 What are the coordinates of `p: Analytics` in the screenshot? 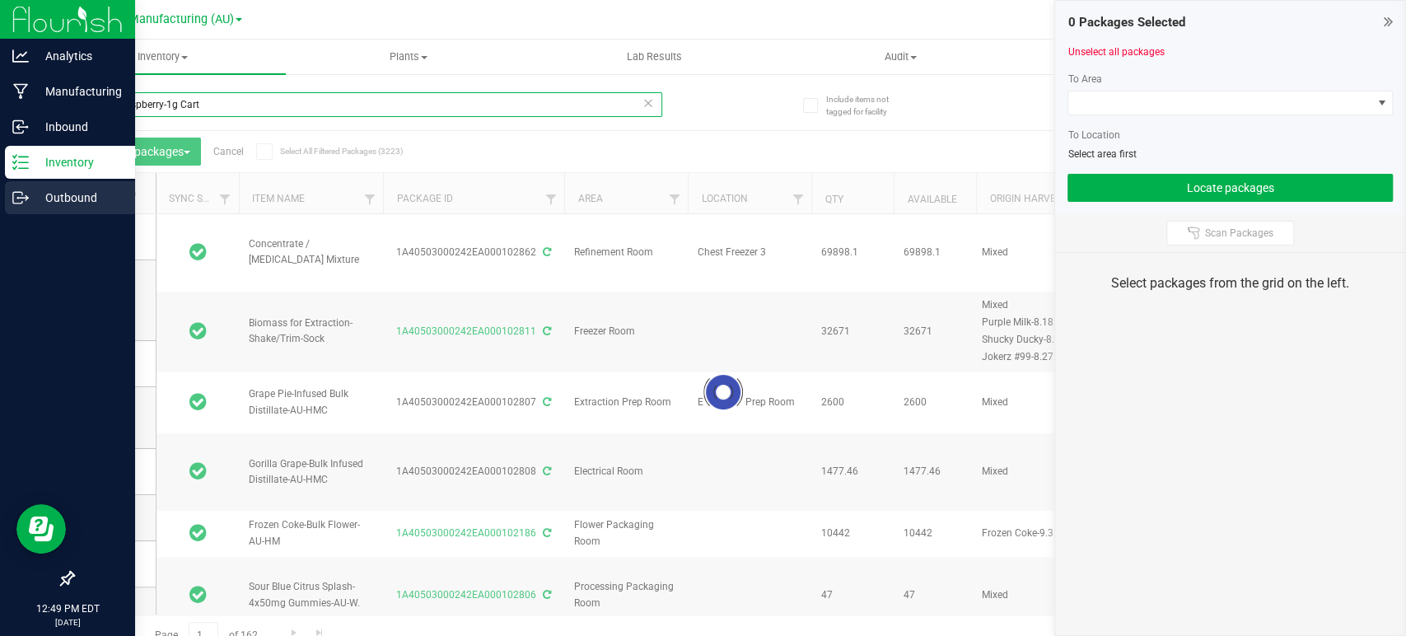 It's located at (78, 56).